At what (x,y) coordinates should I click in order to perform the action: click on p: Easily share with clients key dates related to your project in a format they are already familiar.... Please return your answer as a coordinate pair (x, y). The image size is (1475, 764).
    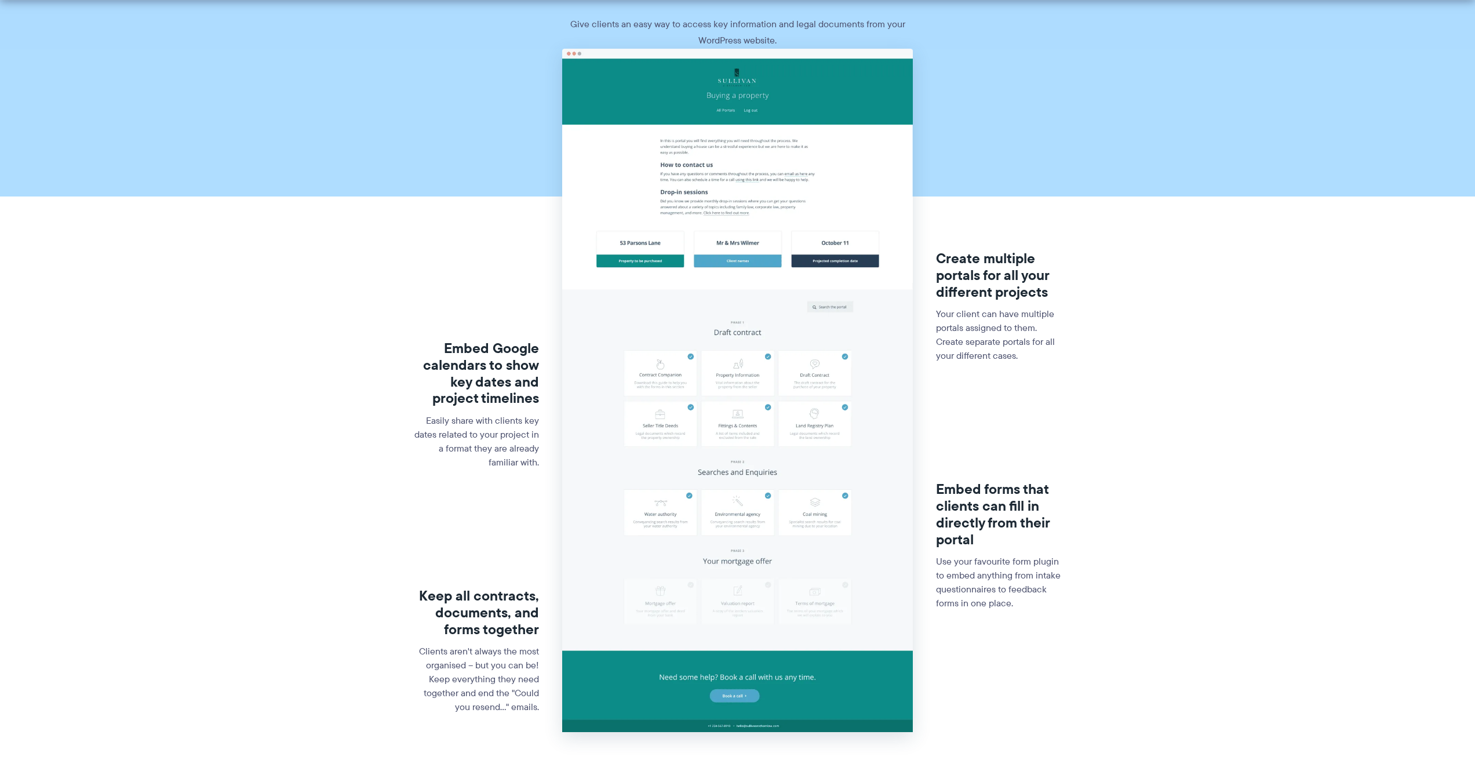
    Looking at the image, I should click on (475, 442).